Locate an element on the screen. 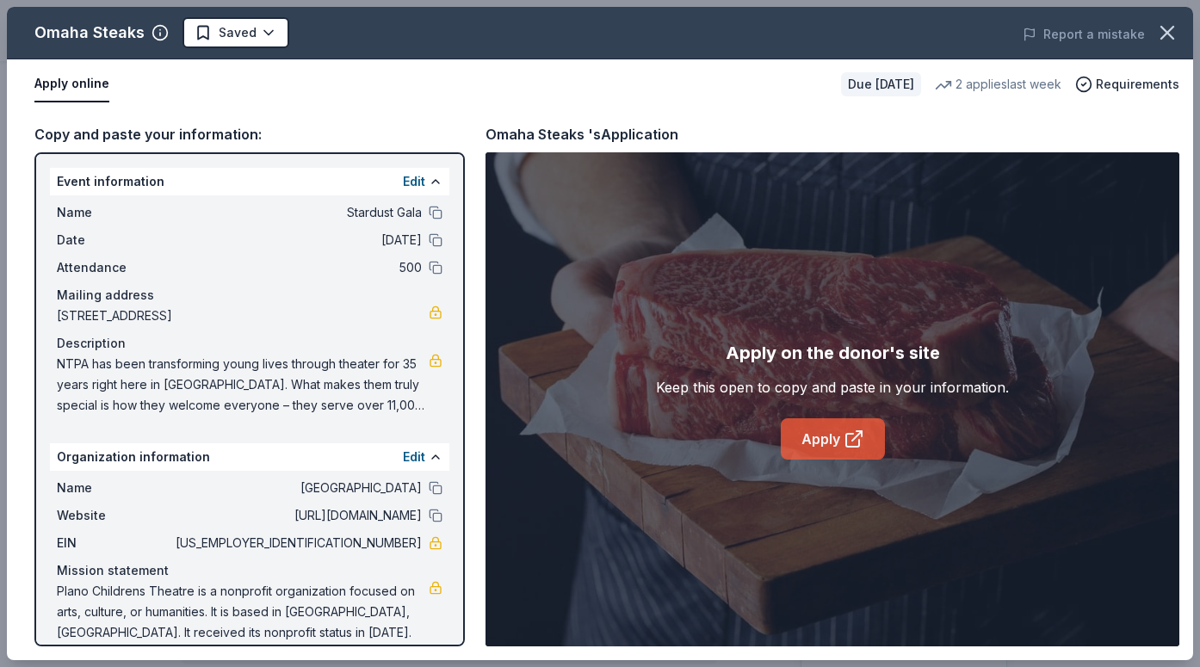 This screenshot has width=1200, height=667. div: Keep this open to copy and paste in your information. is located at coordinates (833, 388).